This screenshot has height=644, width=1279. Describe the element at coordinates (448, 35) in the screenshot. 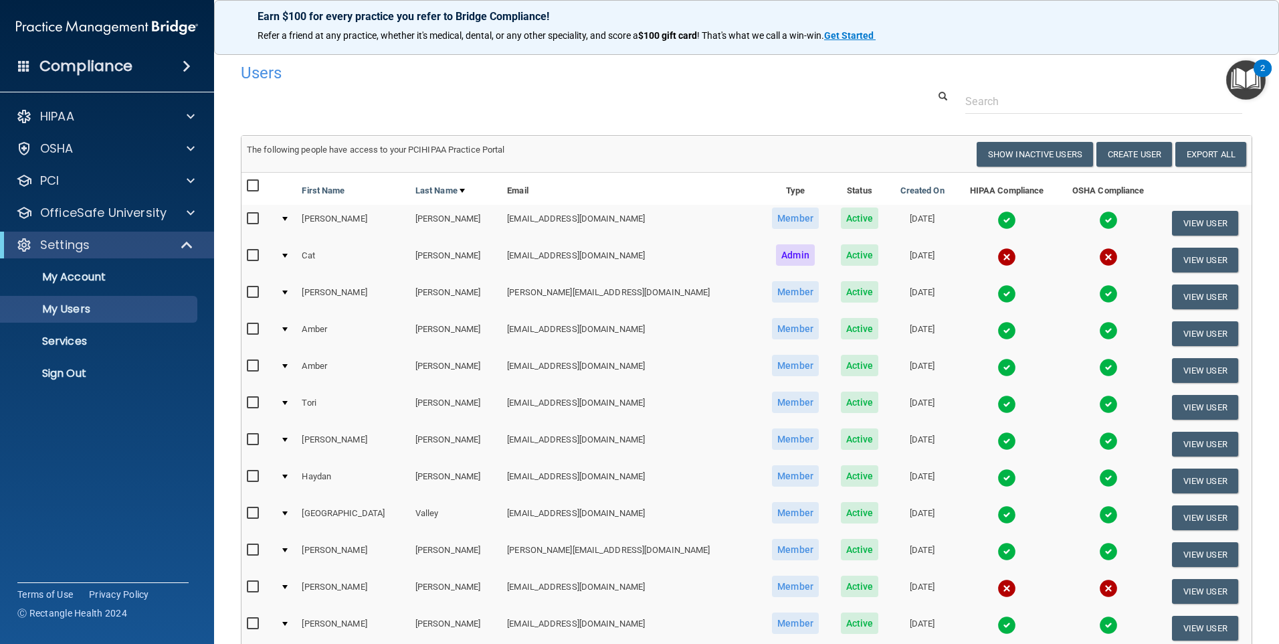

I see `span: Refer a friend at any practice, whether it's medical, dental, or any other speciality, and score a` at that location.